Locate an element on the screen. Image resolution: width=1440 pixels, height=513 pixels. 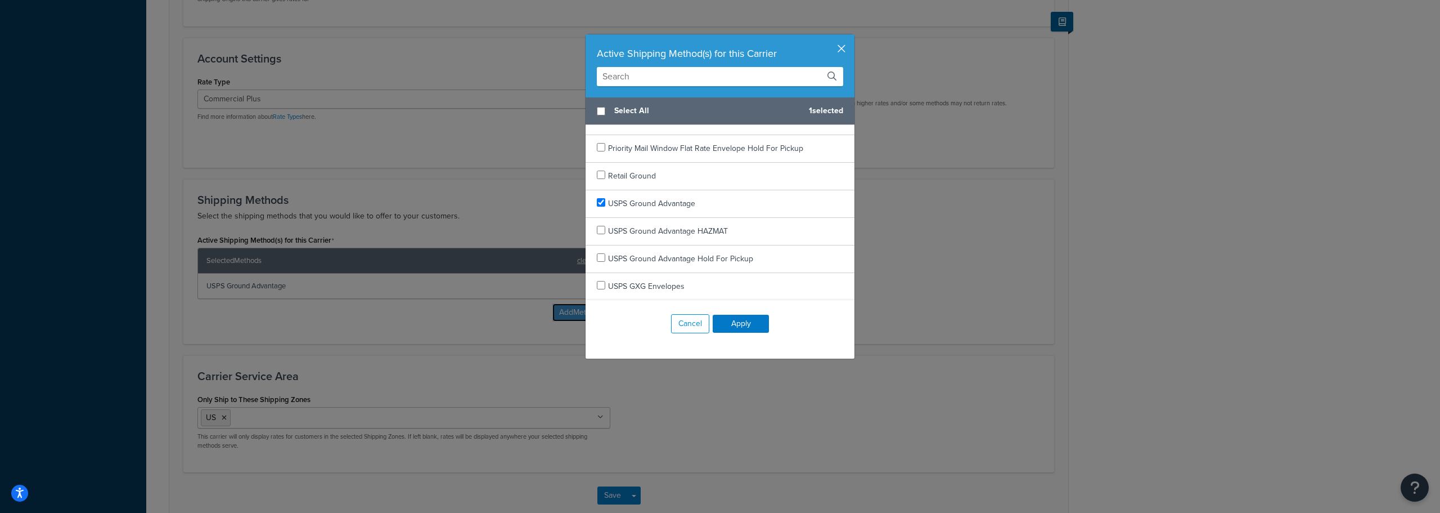
input: Search is located at coordinates (720, 77).